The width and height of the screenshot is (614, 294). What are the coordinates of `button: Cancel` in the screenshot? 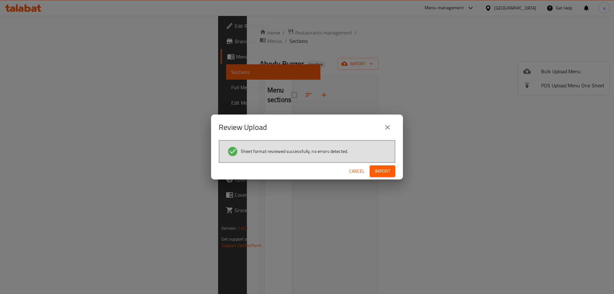 It's located at (357, 171).